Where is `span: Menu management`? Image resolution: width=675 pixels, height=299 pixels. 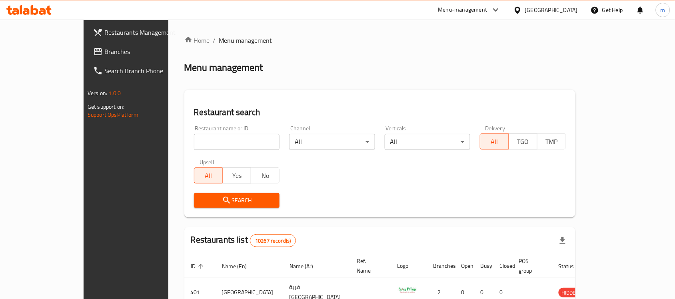 span: Menu management is located at coordinates (246, 40).